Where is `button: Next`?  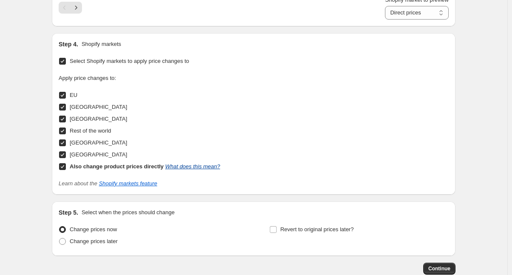 button: Next is located at coordinates (76, 8).